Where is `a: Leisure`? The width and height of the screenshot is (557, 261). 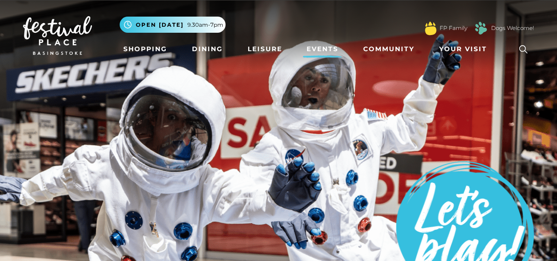
a: Leisure is located at coordinates (265, 49).